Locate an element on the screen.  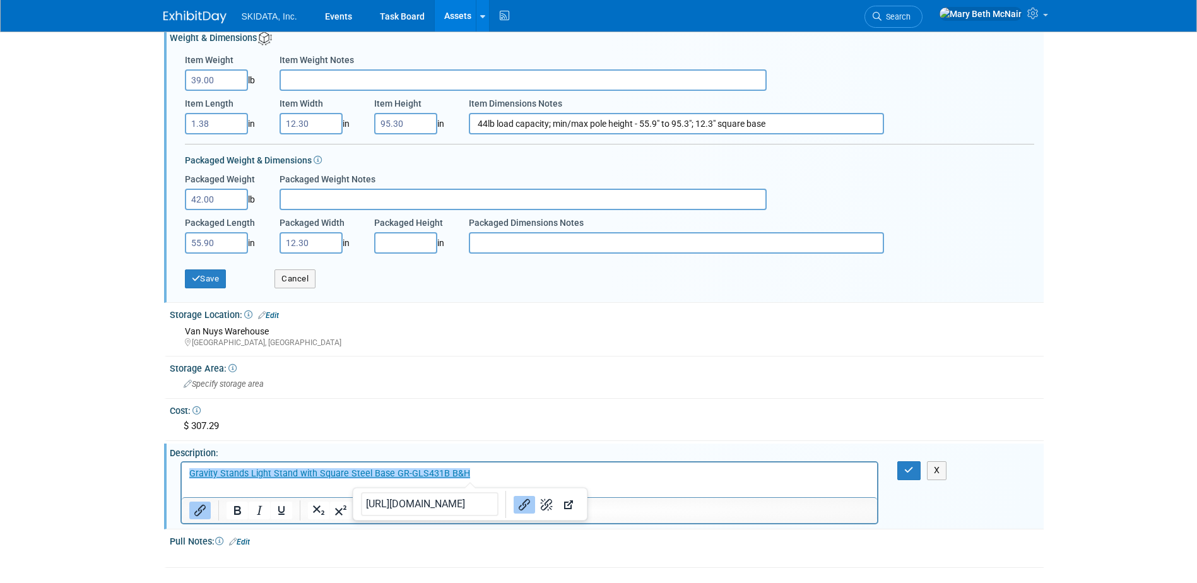
label: Item Length is located at coordinates (209, 103).